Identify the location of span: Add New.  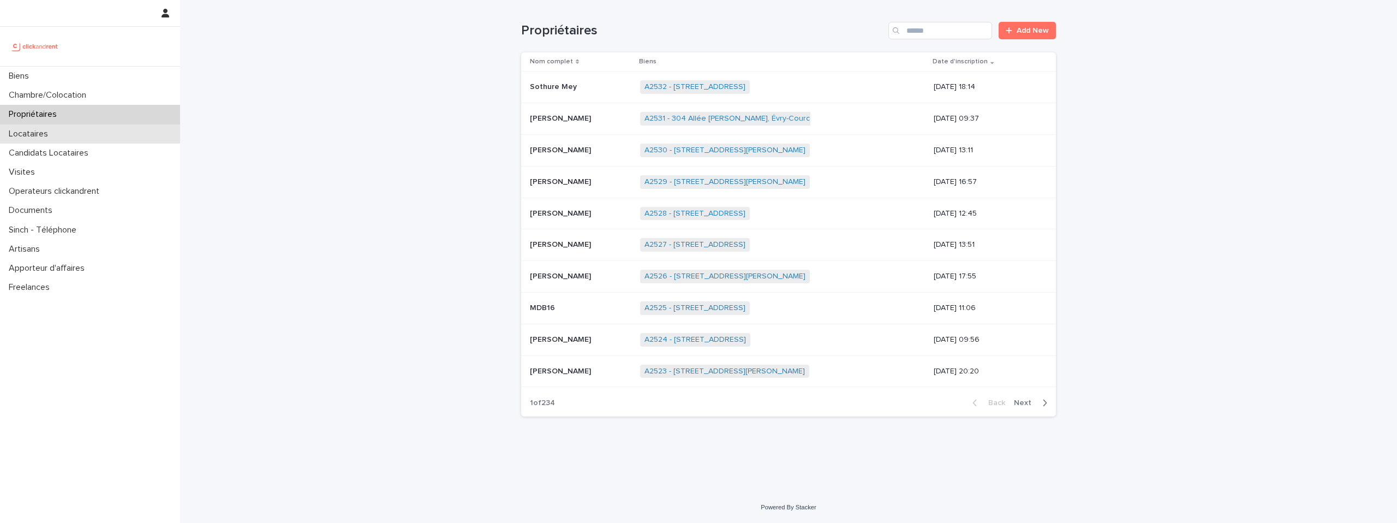
(1033, 31).